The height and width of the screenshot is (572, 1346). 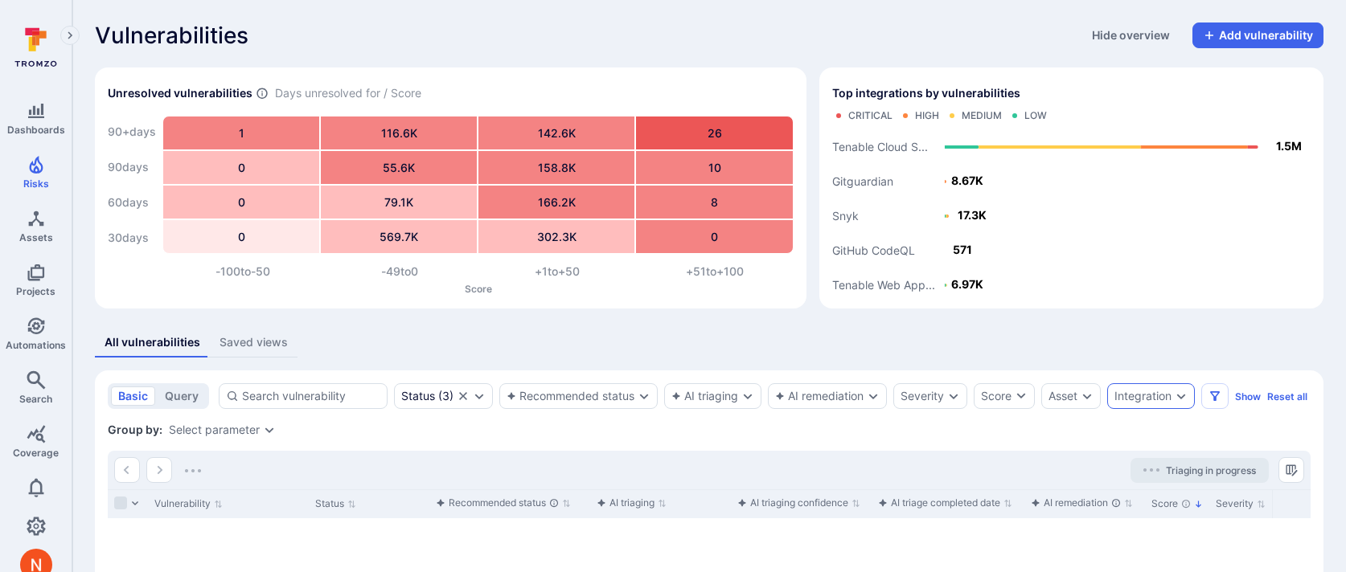 What do you see at coordinates (1004, 396) in the screenshot?
I see `button: Score` at bounding box center [1004, 396].